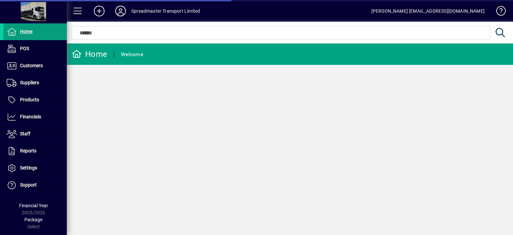 Image resolution: width=513 pixels, height=235 pixels. I want to click on span: Support, so click(28, 185).